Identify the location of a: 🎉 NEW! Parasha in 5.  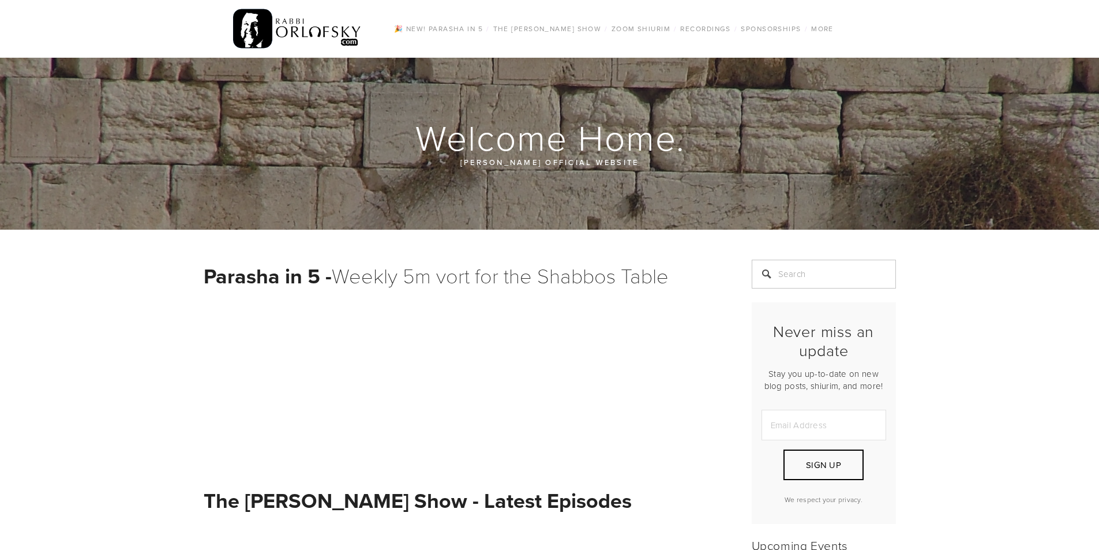
(438, 29).